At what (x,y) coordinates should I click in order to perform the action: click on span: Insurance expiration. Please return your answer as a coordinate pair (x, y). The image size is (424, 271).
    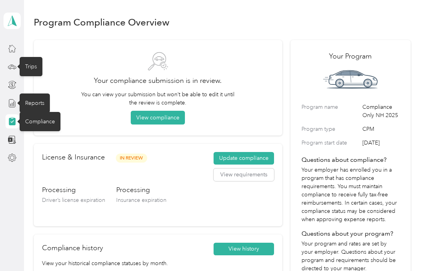
    Looking at the image, I should click on (141, 200).